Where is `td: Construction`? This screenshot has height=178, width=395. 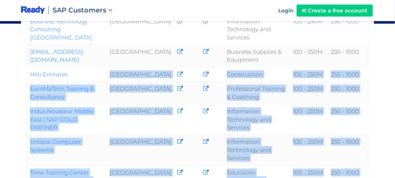
td: Construction is located at coordinates (257, 74).